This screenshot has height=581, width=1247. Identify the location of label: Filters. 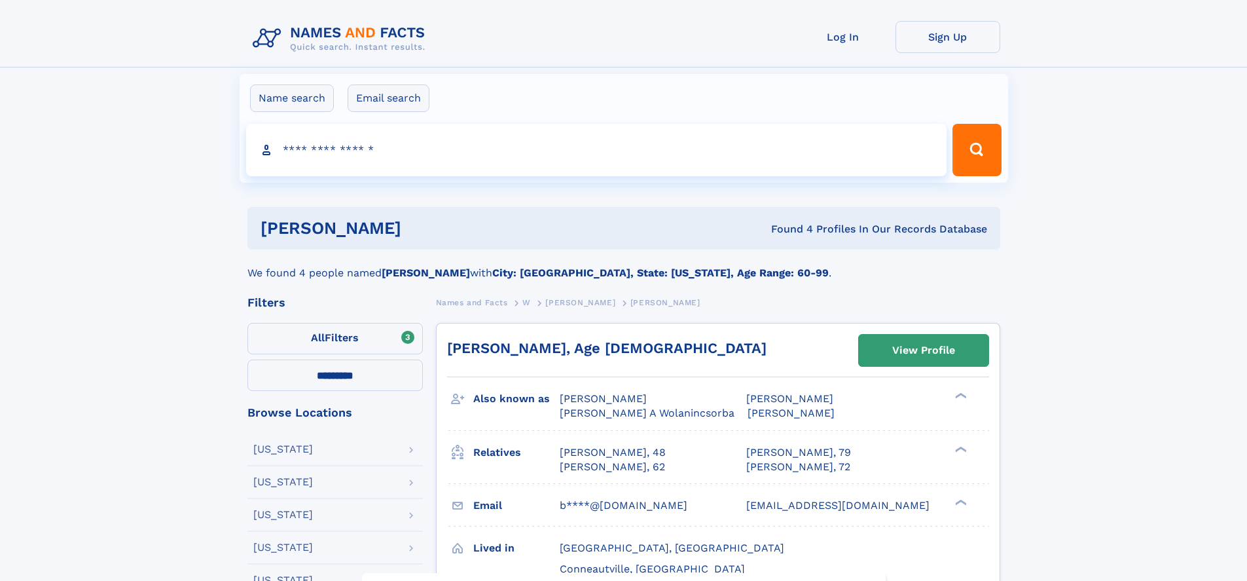
(335, 339).